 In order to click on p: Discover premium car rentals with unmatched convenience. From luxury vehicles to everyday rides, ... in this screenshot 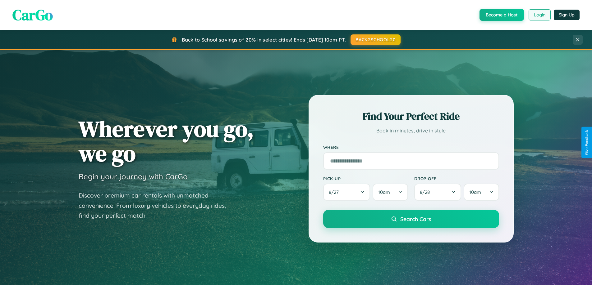, I will do `click(156, 206)`.